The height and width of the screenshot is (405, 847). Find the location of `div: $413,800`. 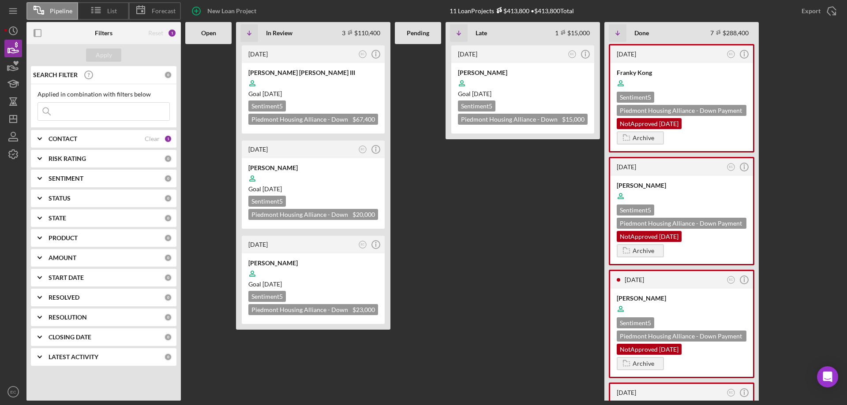

div: $413,800 is located at coordinates (512, 11).